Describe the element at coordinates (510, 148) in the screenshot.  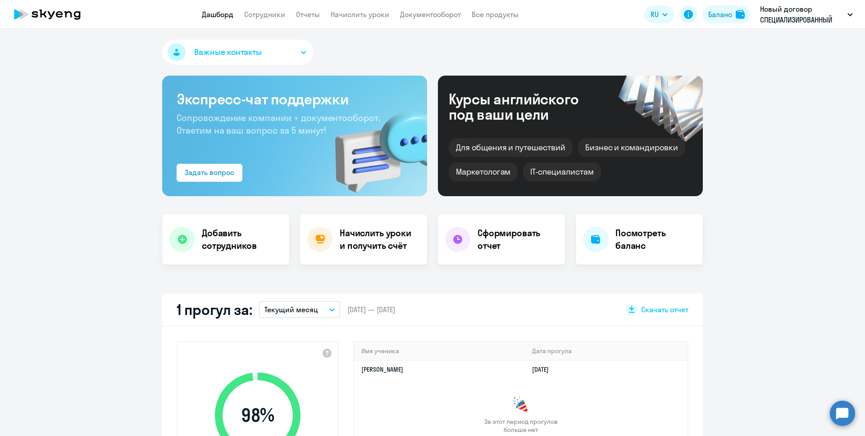
I see `div: Для общения и путешествий` at that location.